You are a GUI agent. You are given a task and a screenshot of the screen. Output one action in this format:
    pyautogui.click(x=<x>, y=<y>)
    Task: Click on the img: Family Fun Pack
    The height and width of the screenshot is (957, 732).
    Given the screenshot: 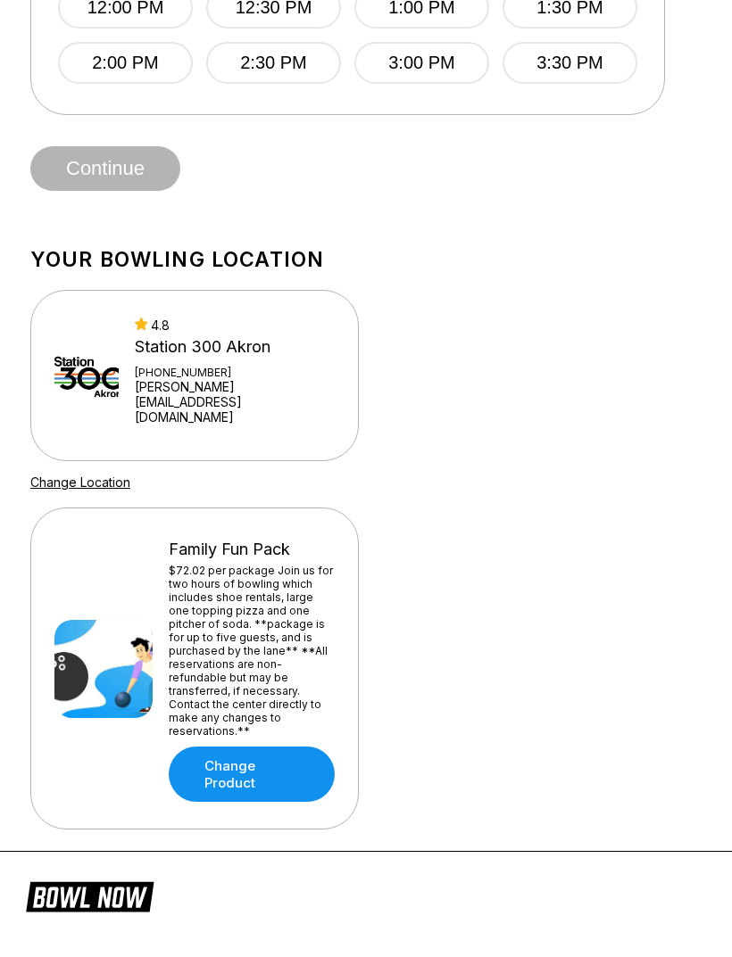 What is the action you would take?
    pyautogui.click(x=103, y=669)
    